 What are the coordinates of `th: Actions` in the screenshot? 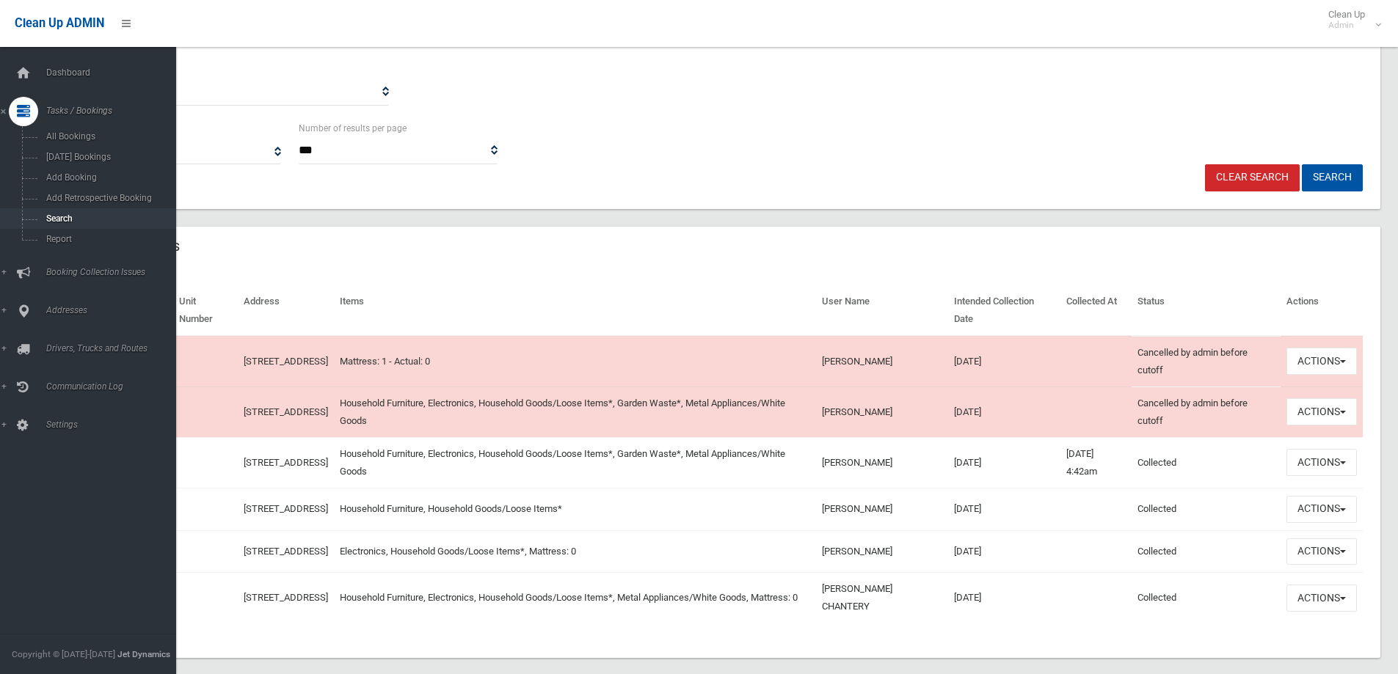 It's located at (1321, 310).